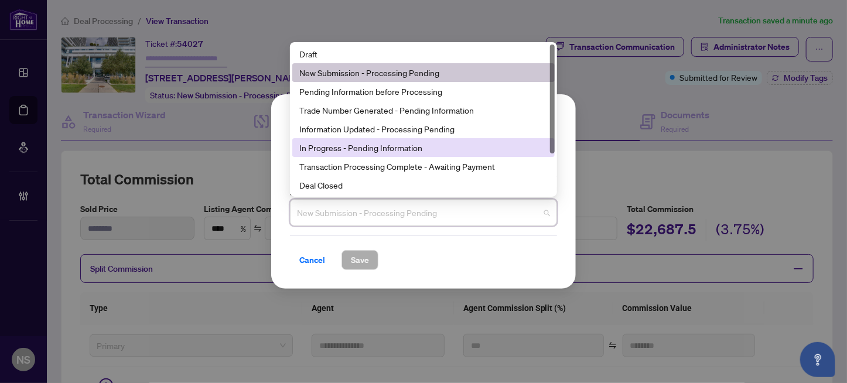 The image size is (847, 383). Describe the element at coordinates (424, 148) in the screenshot. I see `div: In Progress - Pending Information` at that location.